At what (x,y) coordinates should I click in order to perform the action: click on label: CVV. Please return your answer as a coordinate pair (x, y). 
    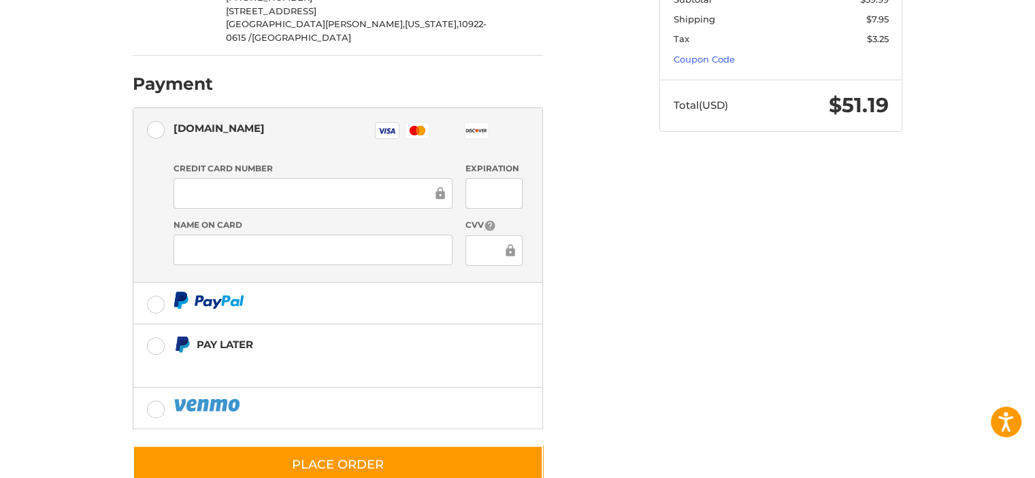
    Looking at the image, I should click on (493, 225).